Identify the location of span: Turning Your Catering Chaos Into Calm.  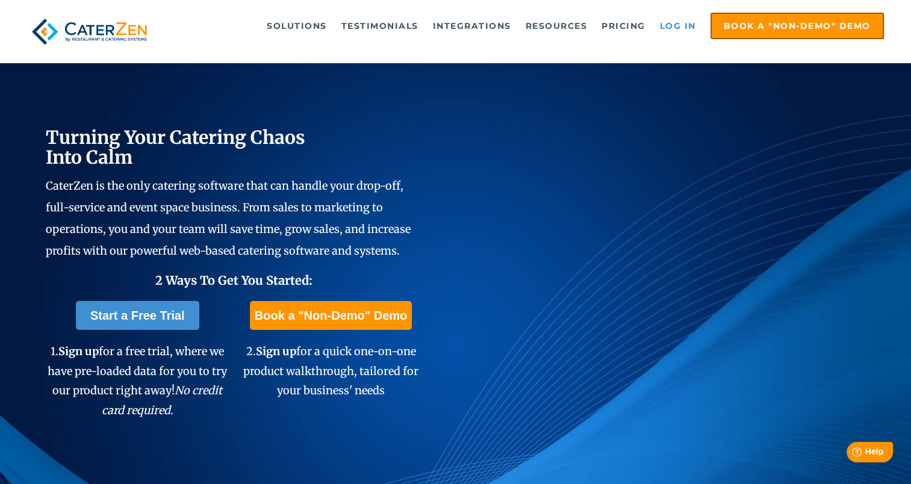
(175, 147).